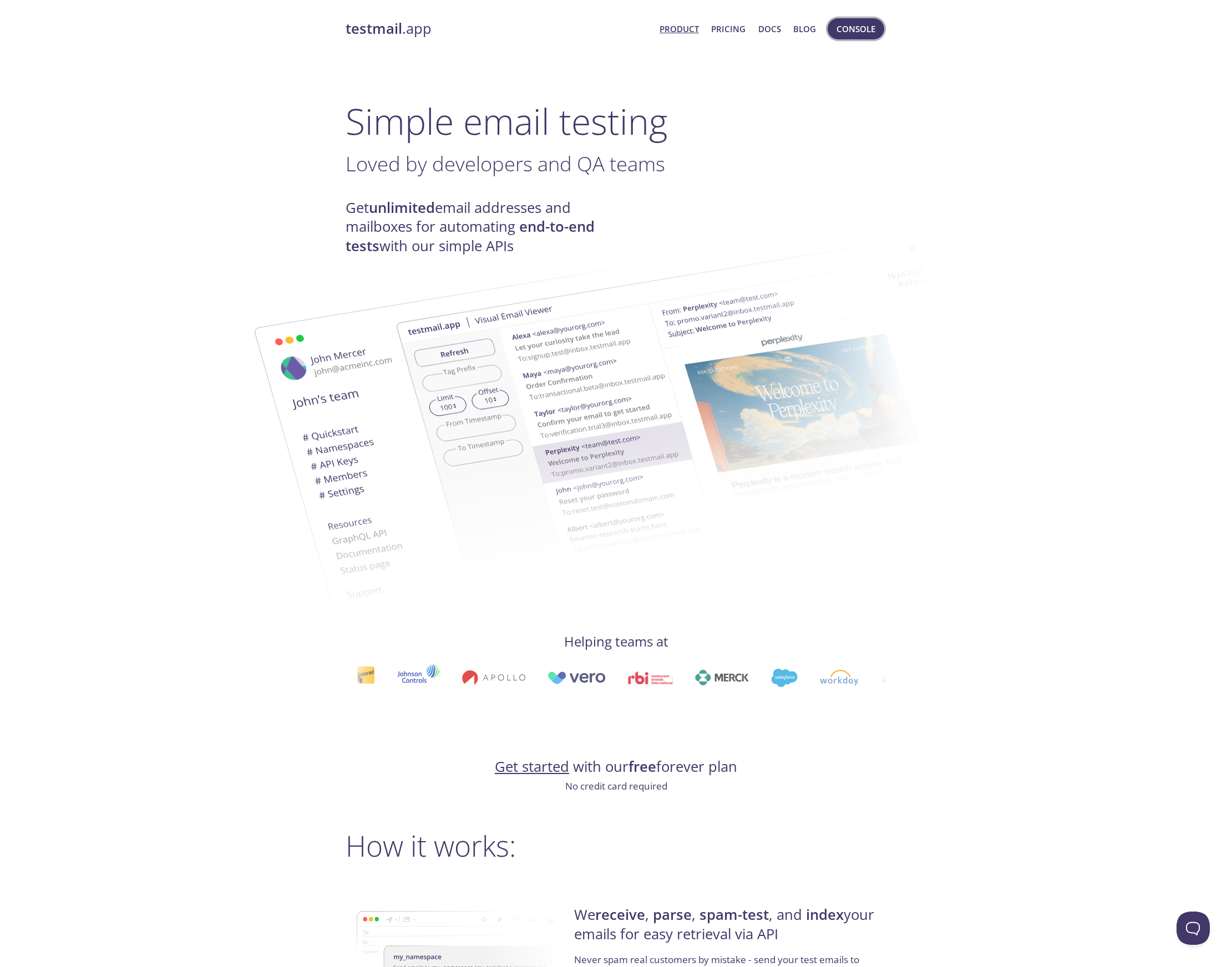 The image size is (1232, 967). I want to click on a: Pricing, so click(729, 28).